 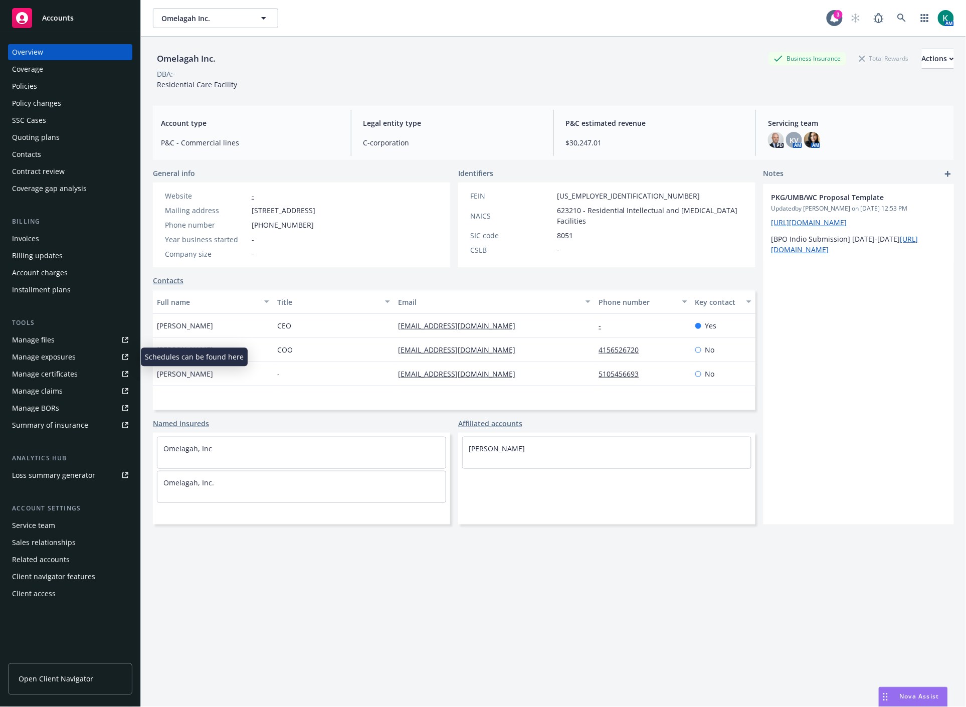 I want to click on div: Manage BORs, so click(x=36, y=408).